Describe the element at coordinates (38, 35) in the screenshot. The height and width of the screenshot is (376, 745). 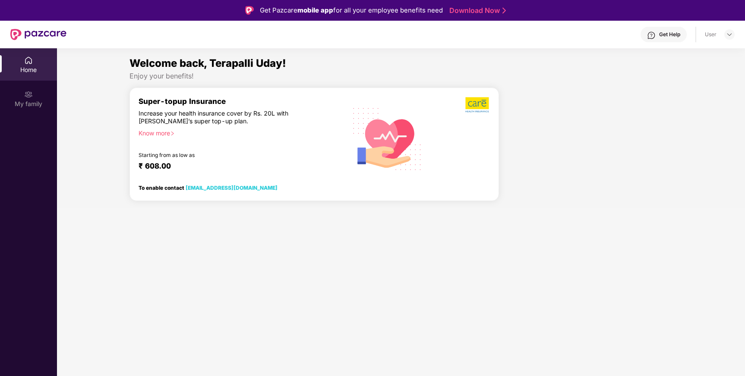
I see `img: New Pazcare Logo` at that location.